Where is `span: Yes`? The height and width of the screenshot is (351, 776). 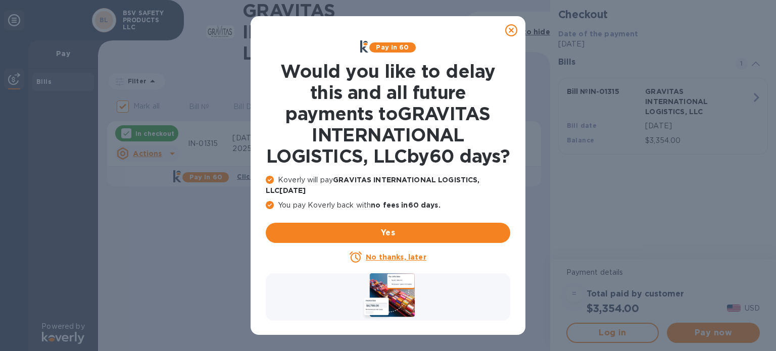
span: Yes is located at coordinates (388, 233).